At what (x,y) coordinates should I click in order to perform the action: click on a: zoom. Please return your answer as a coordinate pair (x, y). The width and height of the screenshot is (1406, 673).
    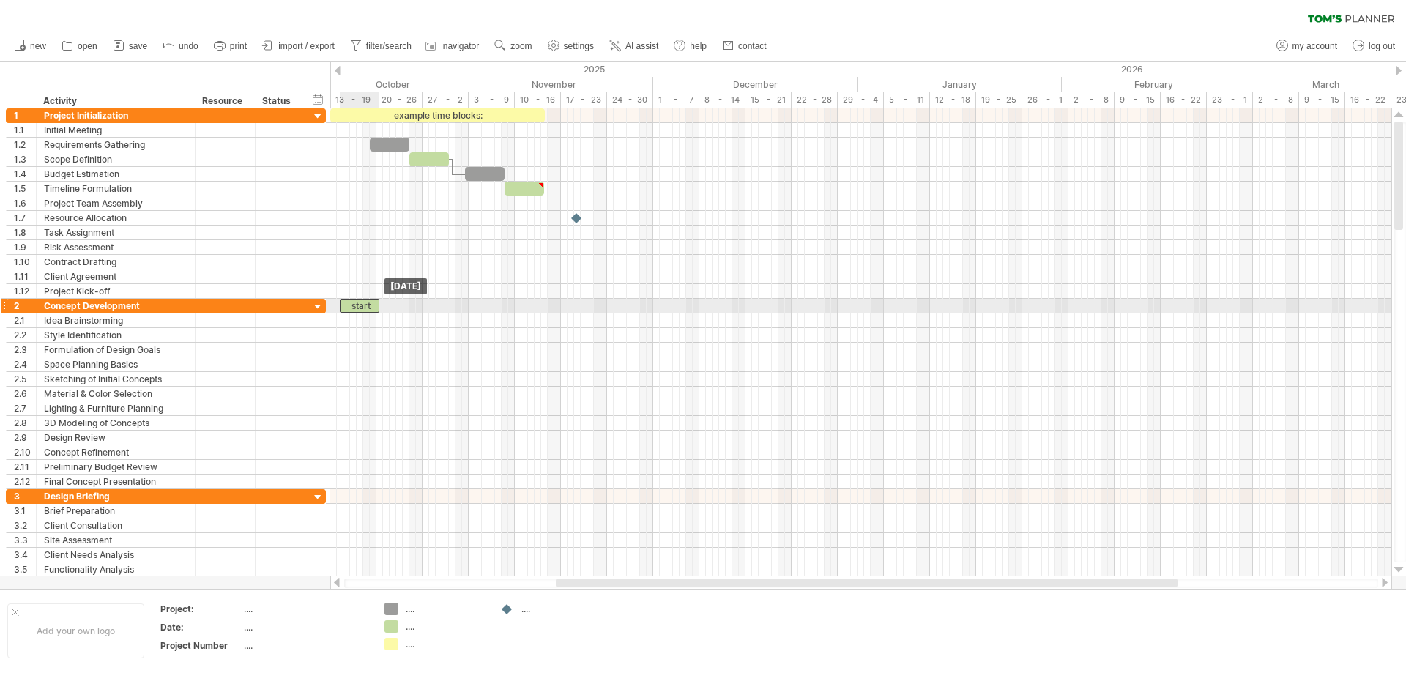
    Looking at the image, I should click on (513, 46).